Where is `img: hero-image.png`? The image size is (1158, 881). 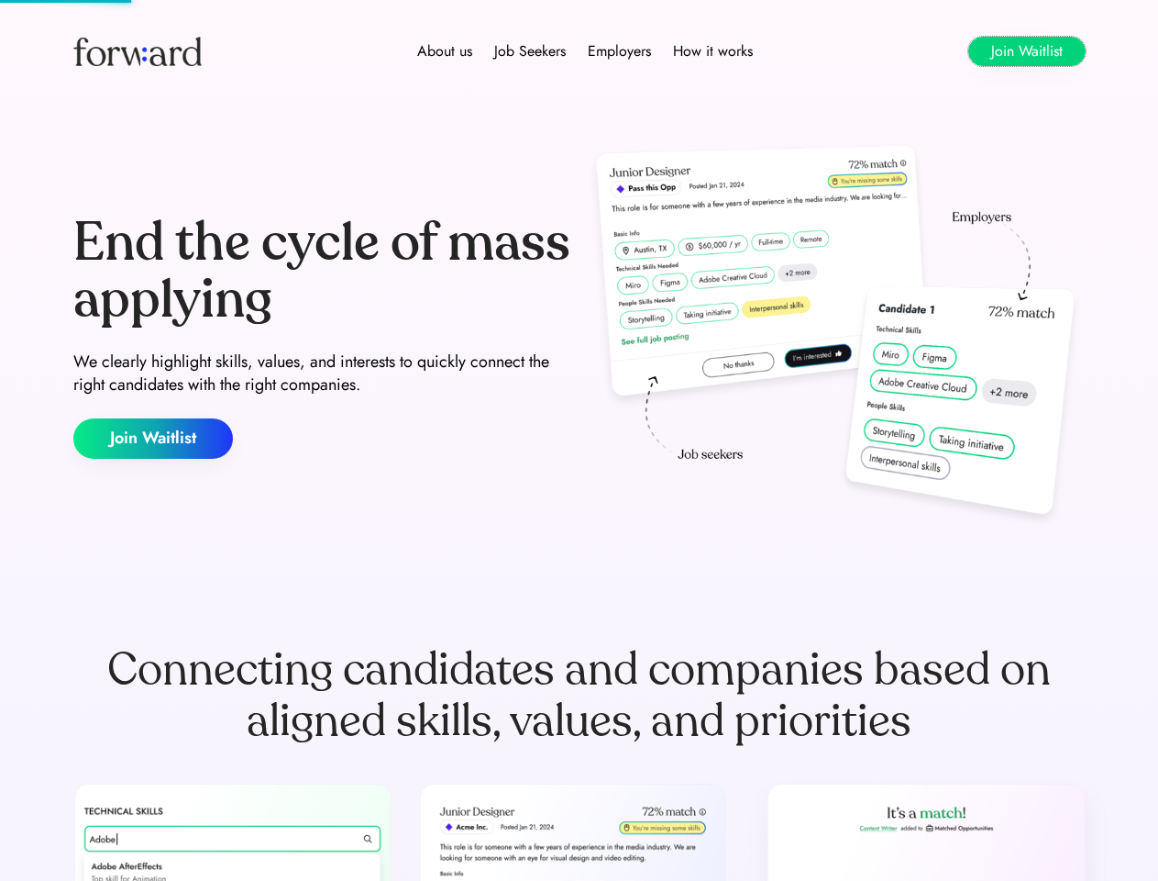
img: hero-image.png is located at coordinates (836, 337).